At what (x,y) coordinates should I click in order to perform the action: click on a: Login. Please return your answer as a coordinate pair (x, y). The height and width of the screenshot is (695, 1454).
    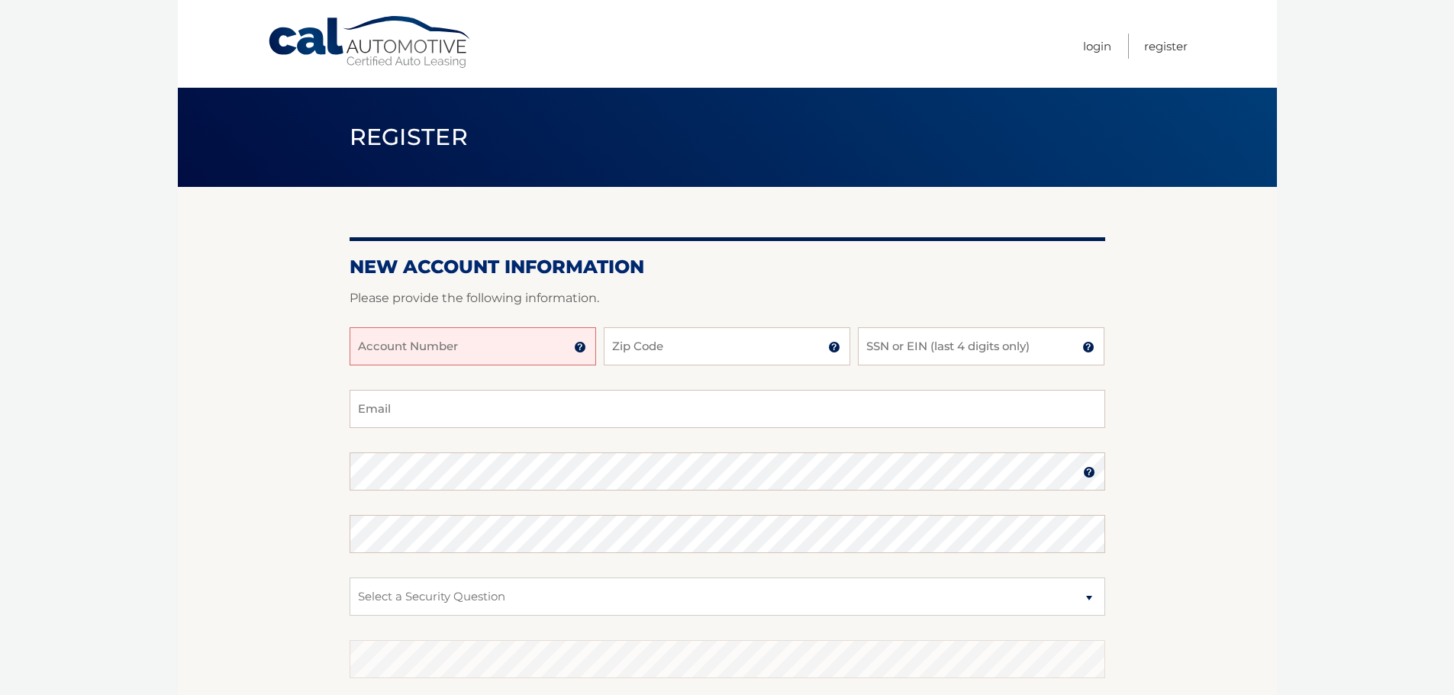
    Looking at the image, I should click on (1097, 46).